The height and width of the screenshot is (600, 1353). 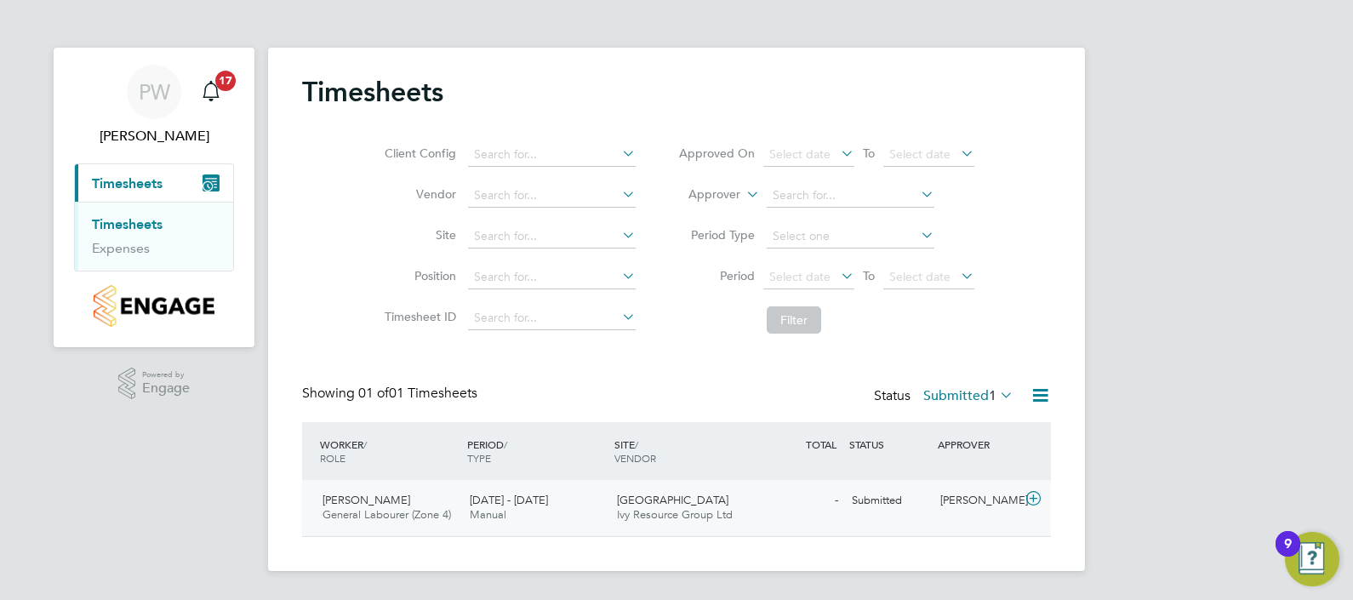 I want to click on a: Timesheets, so click(x=127, y=224).